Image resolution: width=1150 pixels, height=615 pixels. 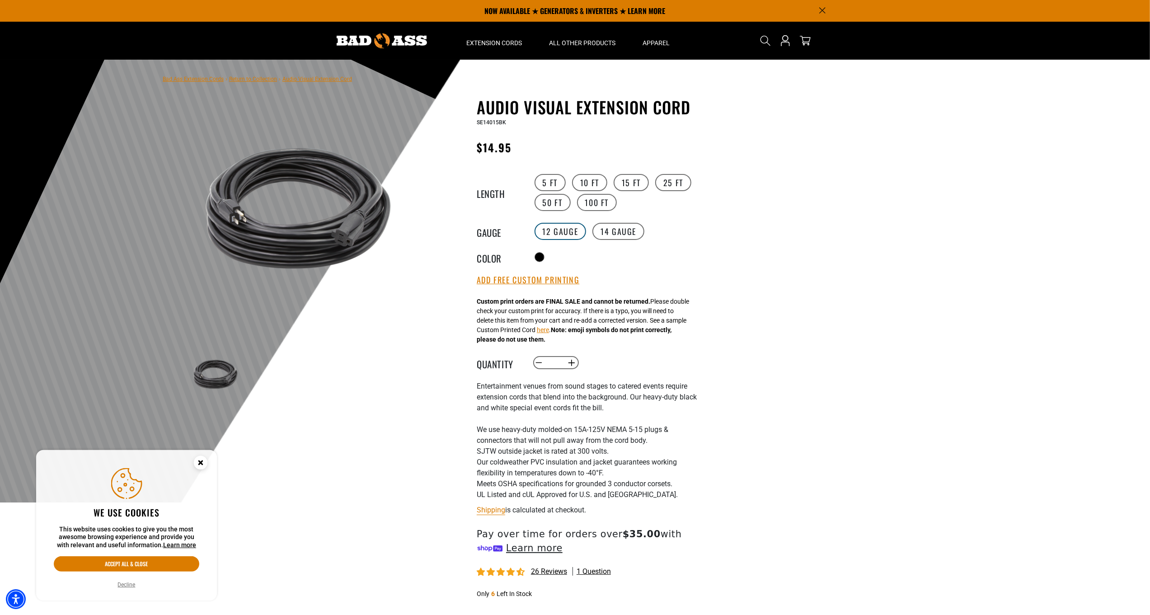 I want to click on a: Bad Ass Extension Cords, so click(x=193, y=79).